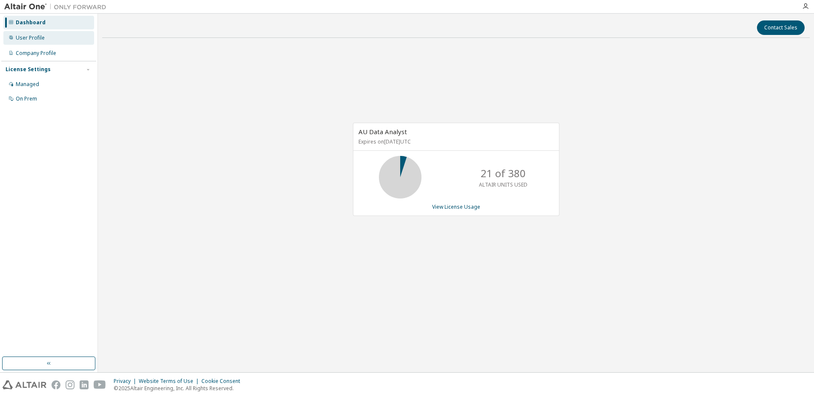 The image size is (814, 397). What do you see at coordinates (170, 381) in the screenshot?
I see `div: Website Terms of Use` at bounding box center [170, 381].